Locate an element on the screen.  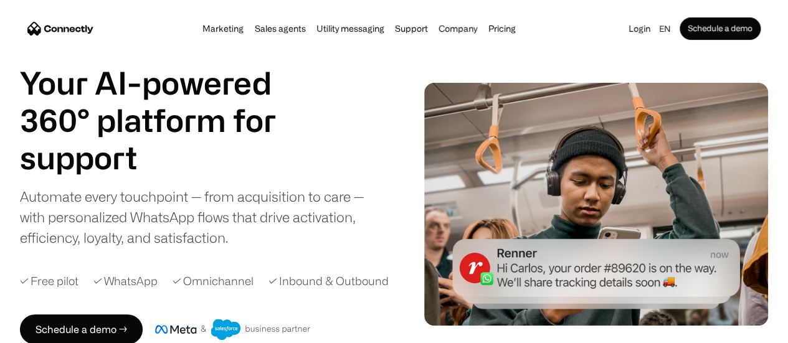
div: Automate every touchpoint — from acquisition to care — with personalized WhatsApp flows that driv... is located at coordinates (204, 217).